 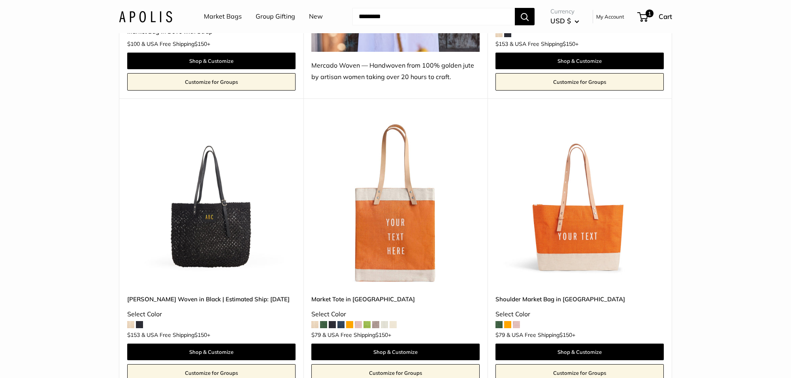 What do you see at coordinates (580, 202) in the screenshot?
I see `img: Make it yours with custom, printed text.` at bounding box center [580, 202].